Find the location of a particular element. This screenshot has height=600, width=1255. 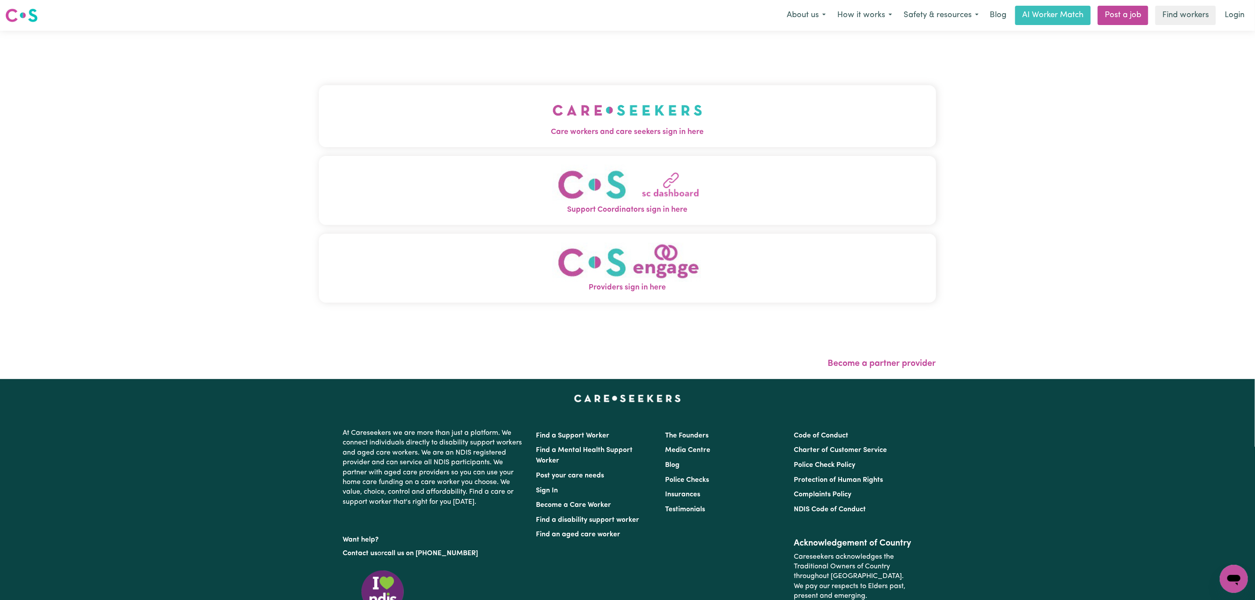

p: Want help? is located at coordinates (435, 538).